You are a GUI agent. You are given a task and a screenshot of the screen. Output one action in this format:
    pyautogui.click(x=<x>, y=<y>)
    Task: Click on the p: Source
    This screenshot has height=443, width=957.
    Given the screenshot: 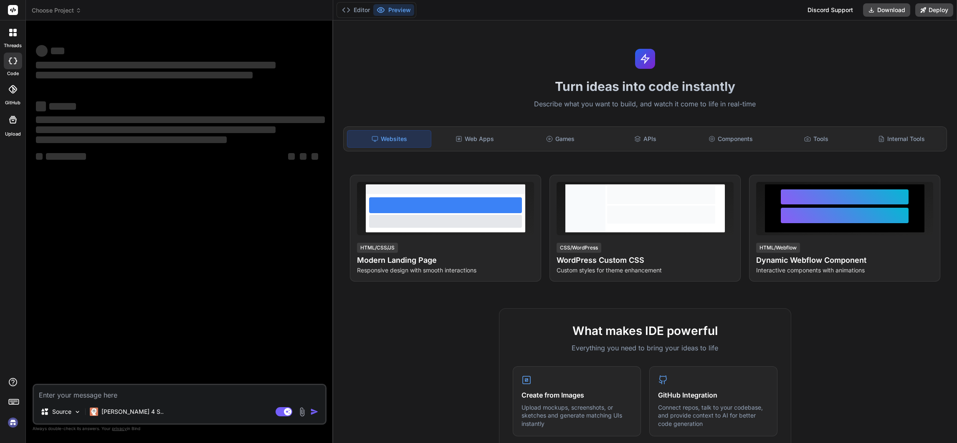 What is the action you would take?
    pyautogui.click(x=62, y=412)
    